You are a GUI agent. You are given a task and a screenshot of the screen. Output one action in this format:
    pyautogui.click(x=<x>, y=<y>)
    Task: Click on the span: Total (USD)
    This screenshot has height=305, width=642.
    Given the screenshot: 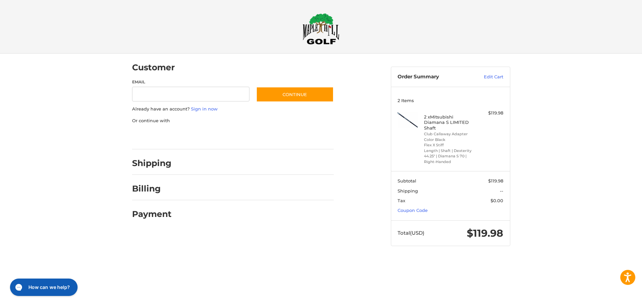 What is the action you would take?
    pyautogui.click(x=411, y=232)
    